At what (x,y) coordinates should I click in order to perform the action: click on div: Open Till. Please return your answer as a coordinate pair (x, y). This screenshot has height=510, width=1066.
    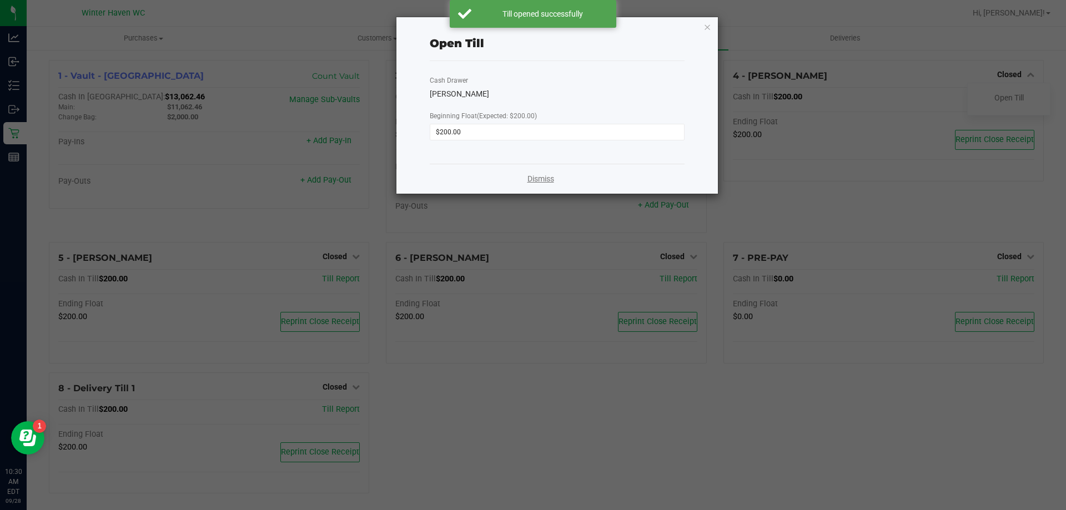
    Looking at the image, I should click on (457, 43).